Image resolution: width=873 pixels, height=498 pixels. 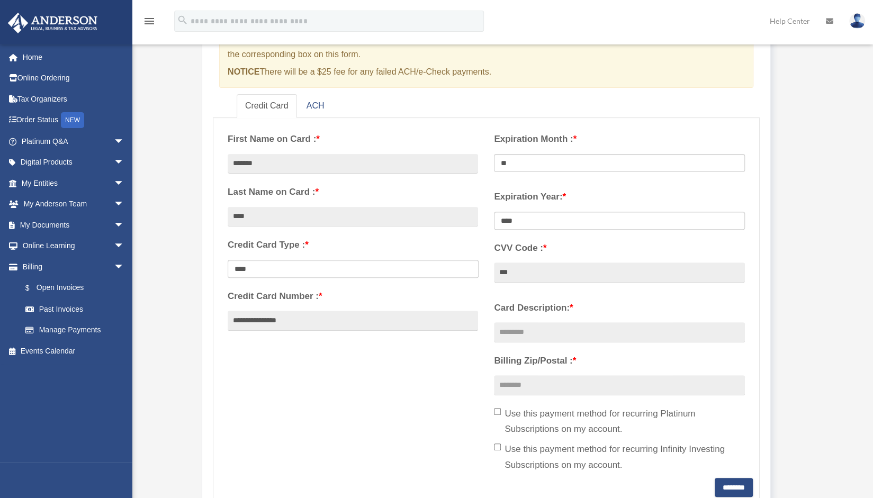 What do you see at coordinates (77, 309) in the screenshot?
I see `a: Past Invoices` at bounding box center [77, 309].